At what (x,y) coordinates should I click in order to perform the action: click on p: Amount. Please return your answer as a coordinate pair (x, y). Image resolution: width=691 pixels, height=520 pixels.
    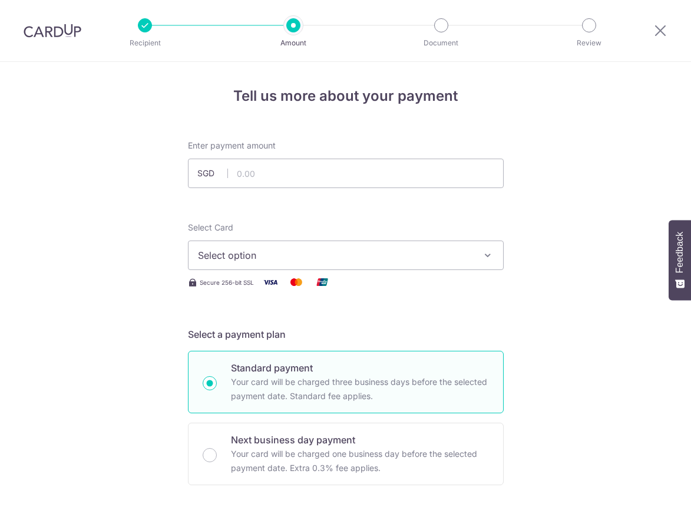
    Looking at the image, I should click on (293, 43).